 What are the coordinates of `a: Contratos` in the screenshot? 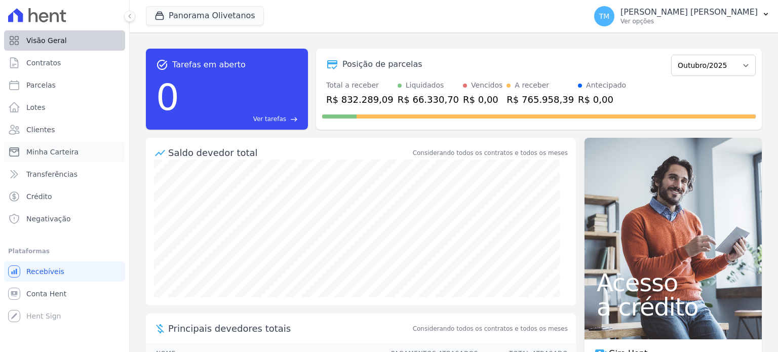 It's located at (64, 63).